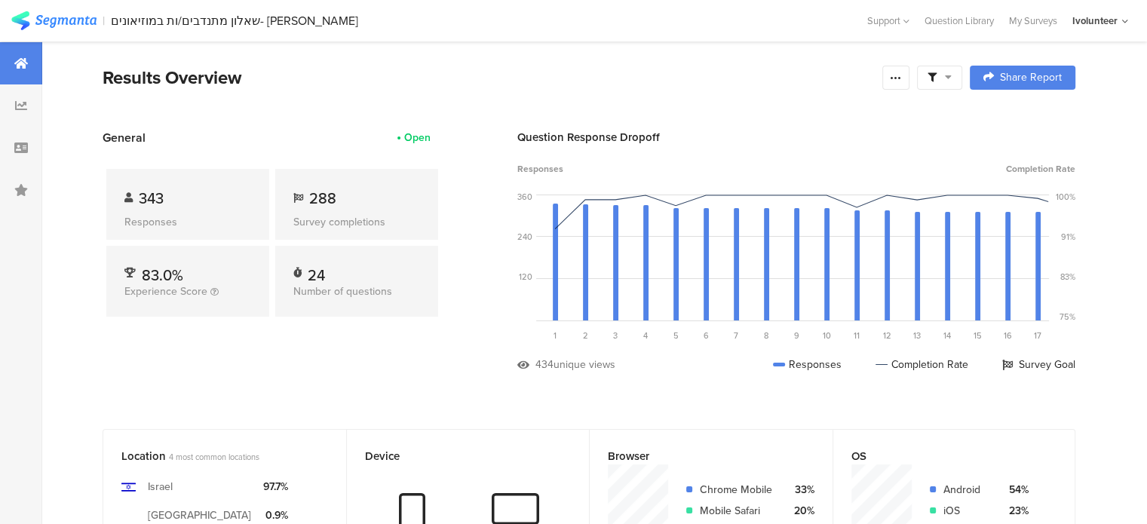 The height and width of the screenshot is (524, 1147). What do you see at coordinates (797, 336) in the screenshot?
I see `span: 9` at bounding box center [797, 336].